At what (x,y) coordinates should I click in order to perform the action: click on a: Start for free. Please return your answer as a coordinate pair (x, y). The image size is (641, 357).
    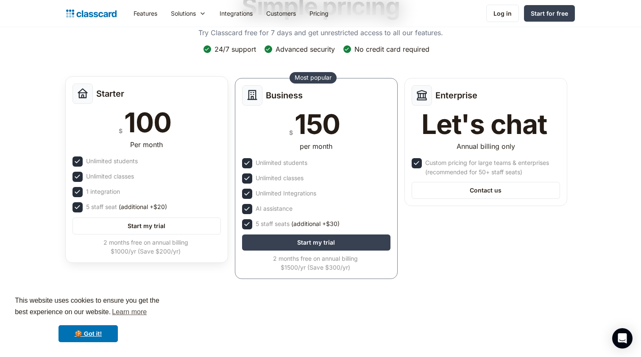
    Looking at the image, I should click on (550, 13).